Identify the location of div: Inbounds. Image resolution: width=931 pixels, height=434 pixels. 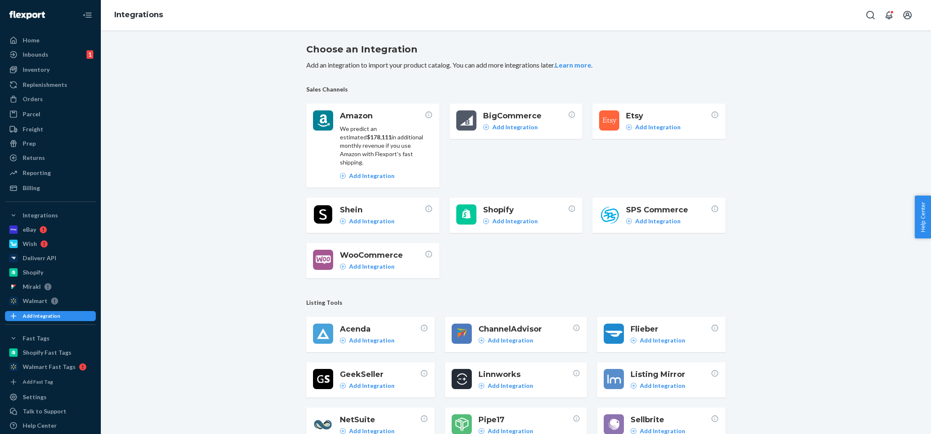
(35, 55).